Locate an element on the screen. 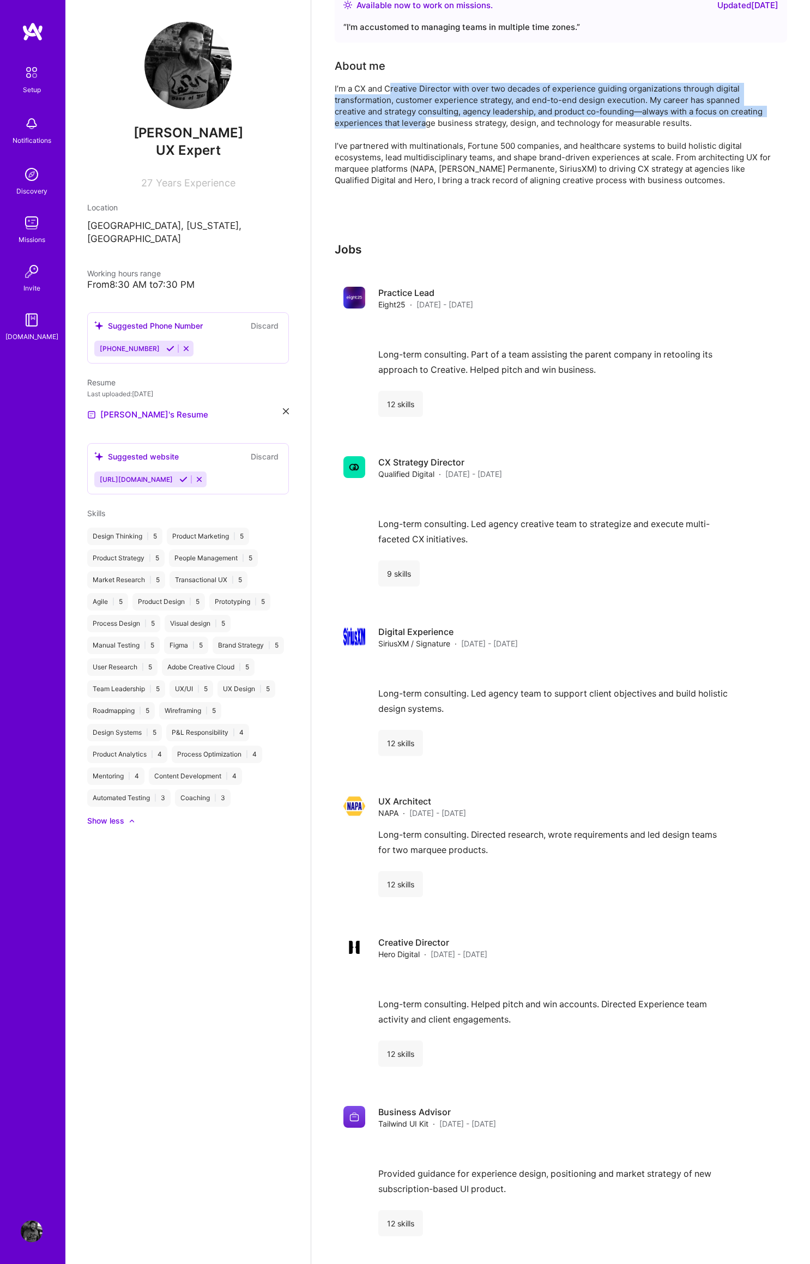 This screenshot has width=810, height=1264. div: Location is located at coordinates (188, 207).